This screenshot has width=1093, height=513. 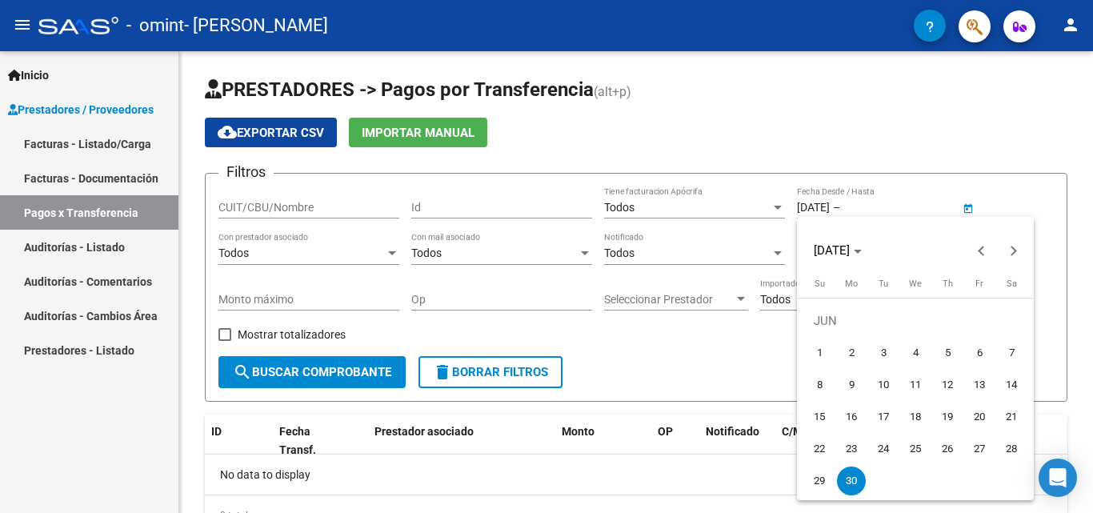 What do you see at coordinates (837, 250) in the screenshot?
I see `button: Choose month and year` at bounding box center [837, 250].